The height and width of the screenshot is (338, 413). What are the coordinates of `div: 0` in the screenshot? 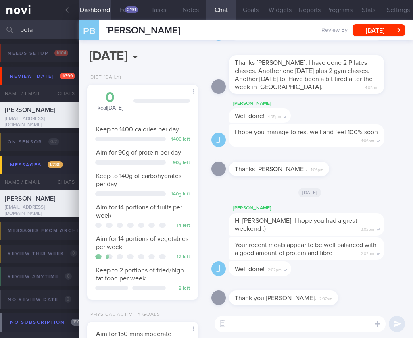 It's located at (110, 98).